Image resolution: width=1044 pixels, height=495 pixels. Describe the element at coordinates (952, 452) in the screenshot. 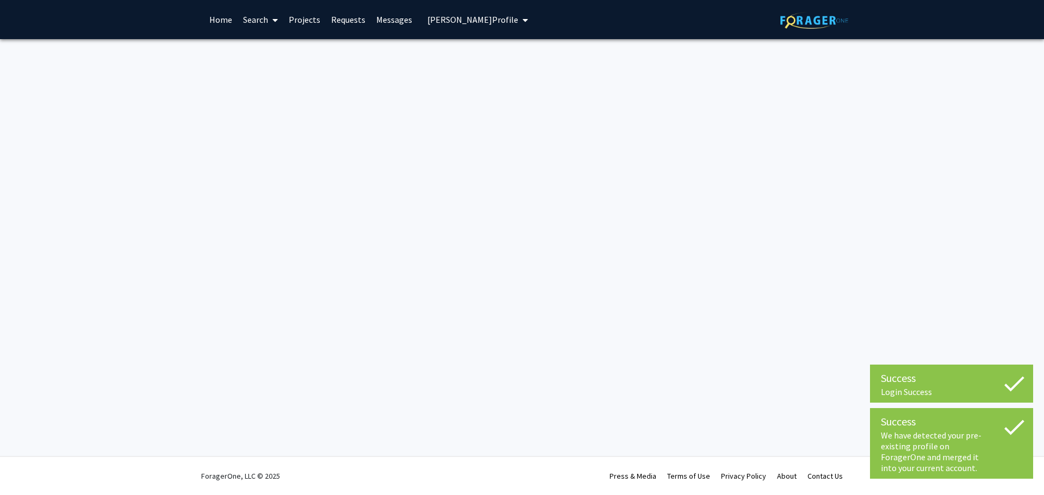

I see `div: We have detected your pre-existing profile on ForagerOne and merged it into your current account.` at that location.